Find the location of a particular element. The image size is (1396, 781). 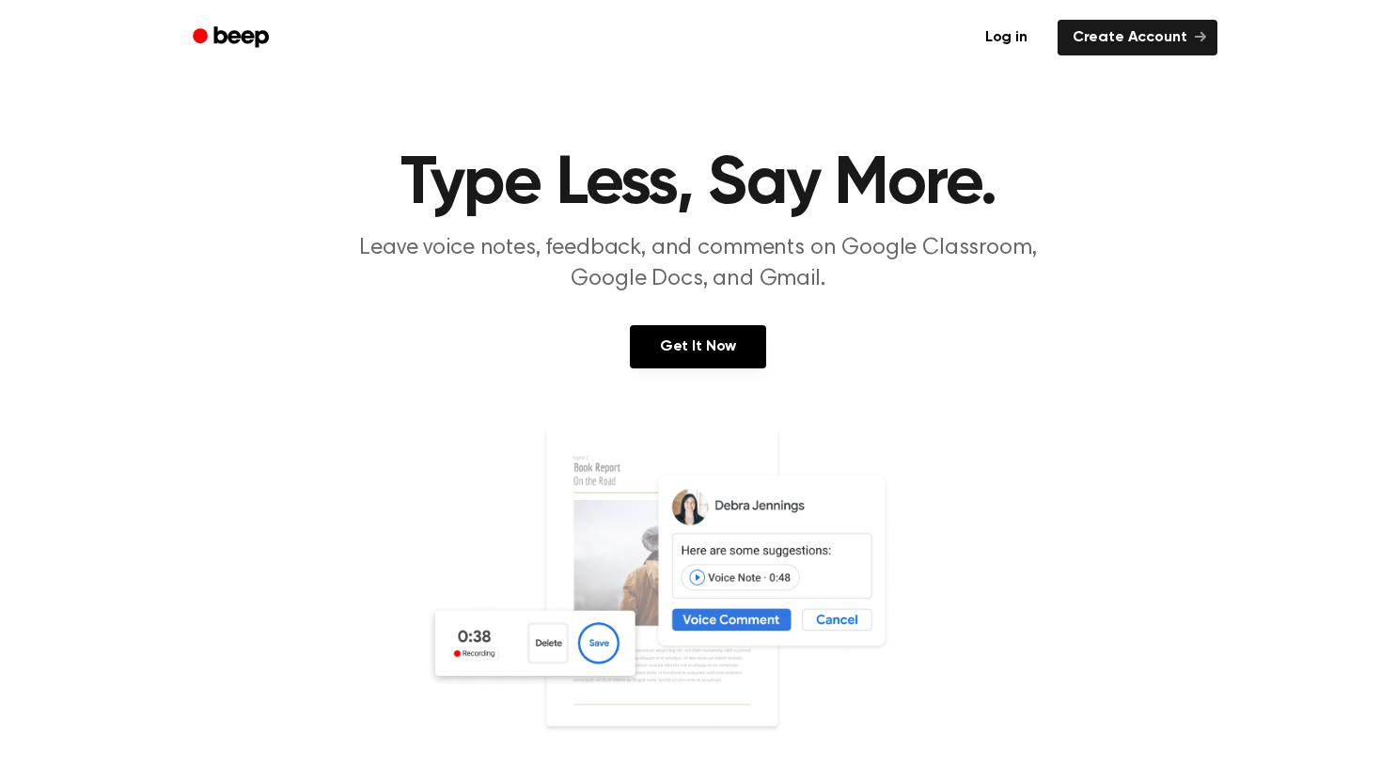

a: Get It Now is located at coordinates (697, 347).